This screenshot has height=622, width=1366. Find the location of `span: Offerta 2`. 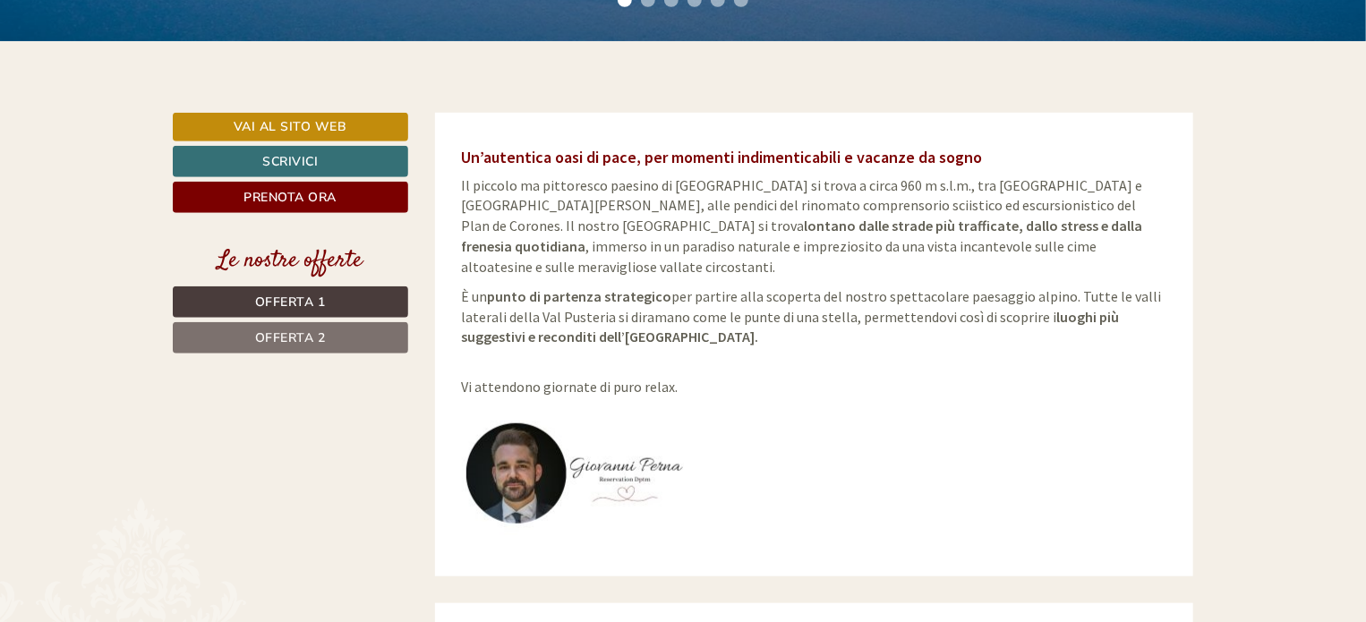

span: Offerta 2 is located at coordinates (290, 337).